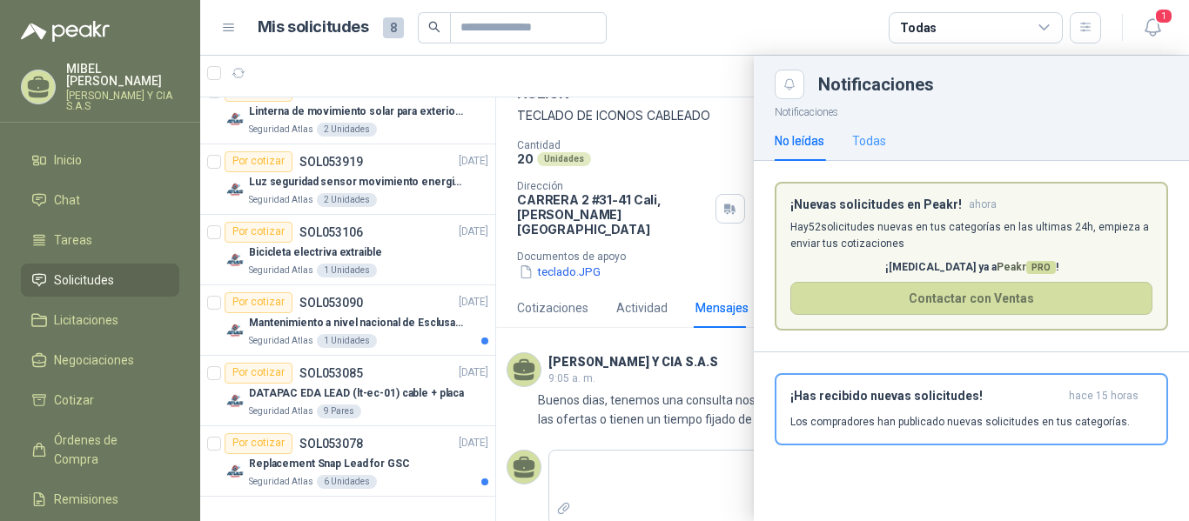  I want to click on a: Cotizar, so click(100, 400).